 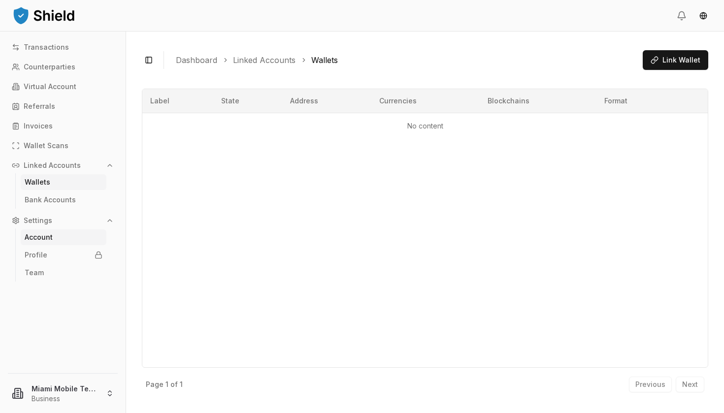 I want to click on a: Dashboard, so click(x=197, y=60).